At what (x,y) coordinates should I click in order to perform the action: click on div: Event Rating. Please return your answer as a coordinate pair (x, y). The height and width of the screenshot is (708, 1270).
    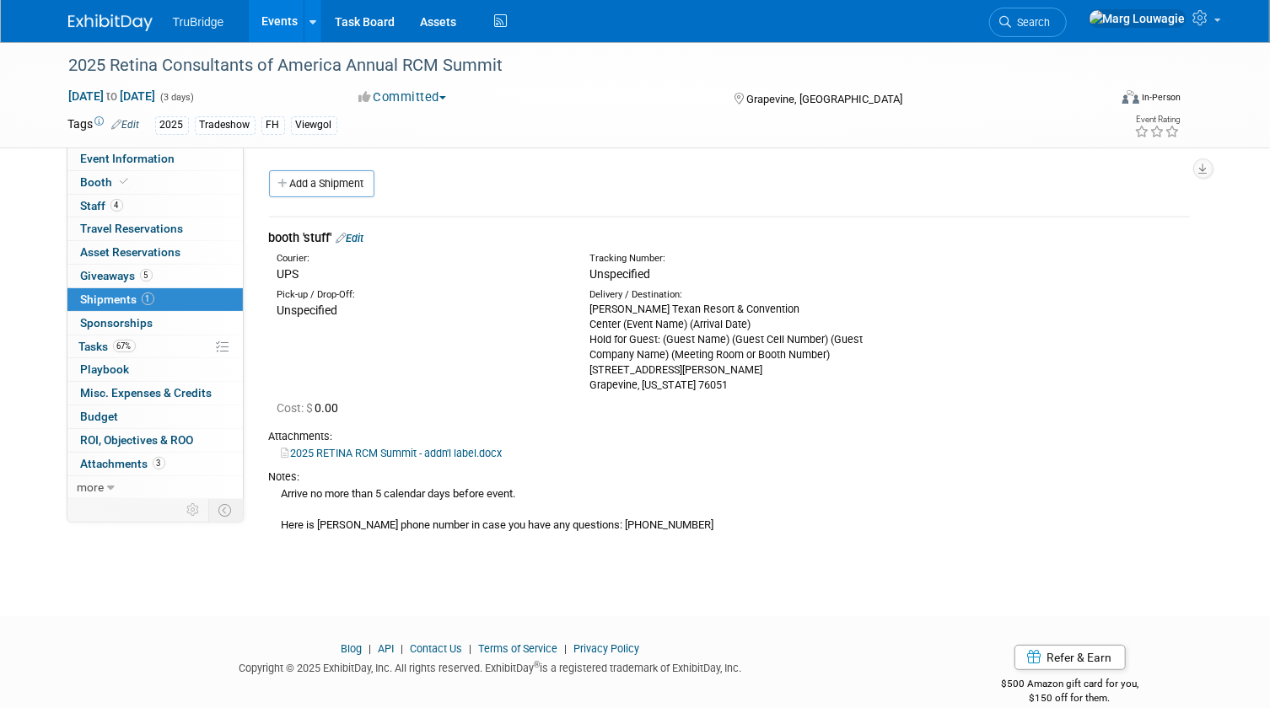
    Looking at the image, I should click on (1157, 120).